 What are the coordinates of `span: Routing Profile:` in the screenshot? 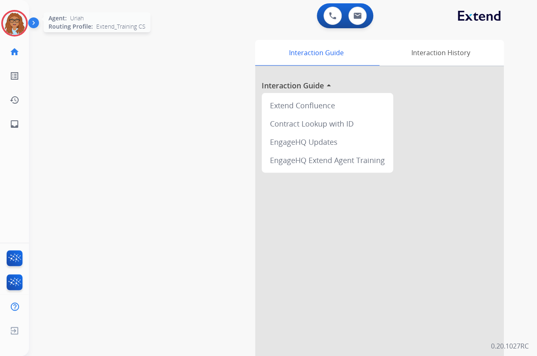 It's located at (71, 27).